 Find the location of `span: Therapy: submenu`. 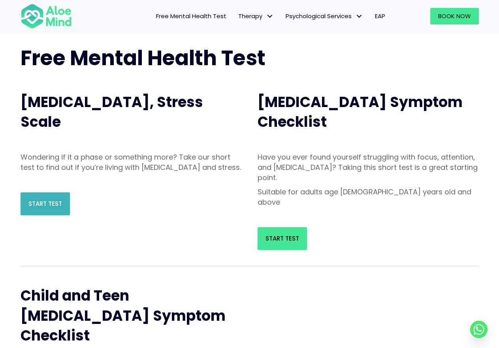

span: Therapy: submenu is located at coordinates (270, 16).